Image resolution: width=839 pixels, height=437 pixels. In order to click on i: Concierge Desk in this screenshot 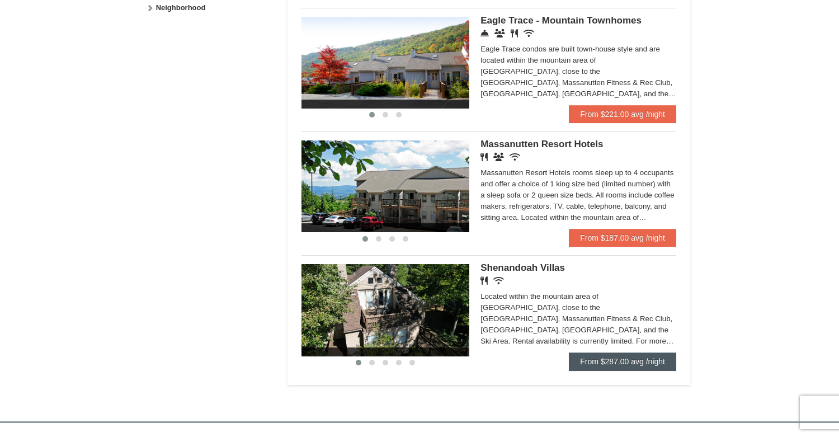, I will do `click(485, 33)`.